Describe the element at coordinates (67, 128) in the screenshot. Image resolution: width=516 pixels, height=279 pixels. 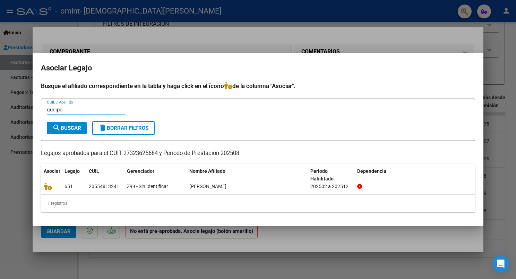
I see `button: Buscar` at that location.